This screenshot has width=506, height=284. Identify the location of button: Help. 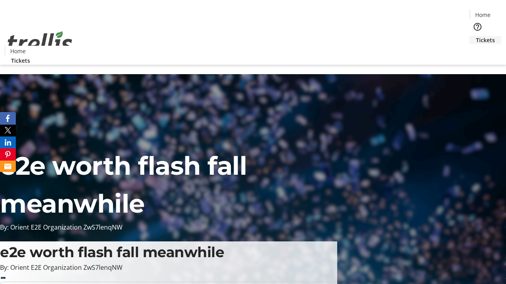
(477, 27).